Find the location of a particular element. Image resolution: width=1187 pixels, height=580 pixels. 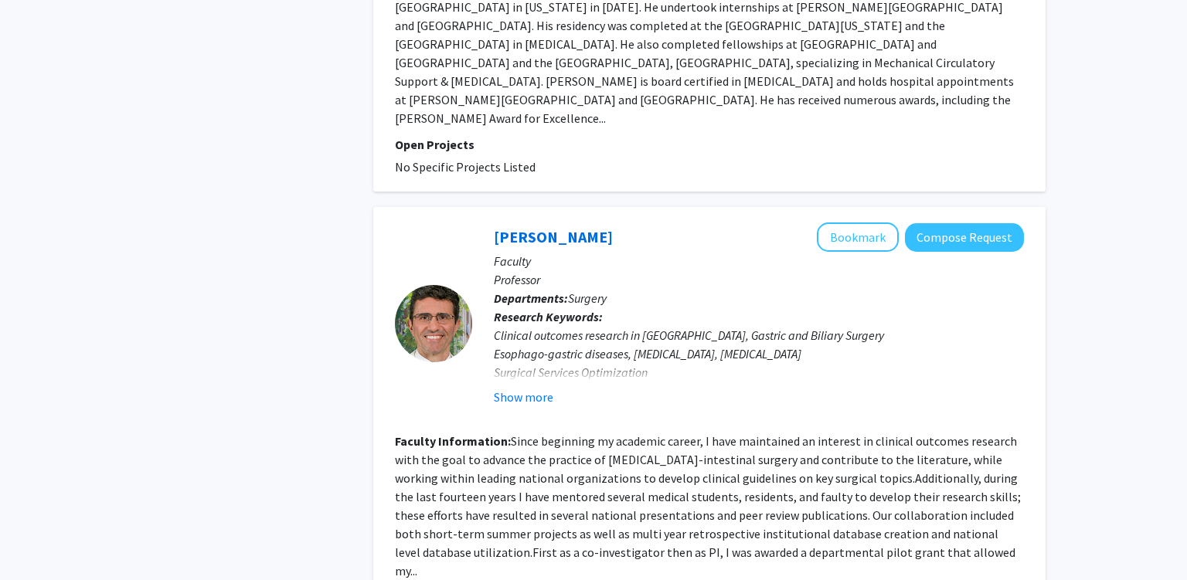

button: Add Francesco Palazzo to Bookmarks is located at coordinates (858, 237).